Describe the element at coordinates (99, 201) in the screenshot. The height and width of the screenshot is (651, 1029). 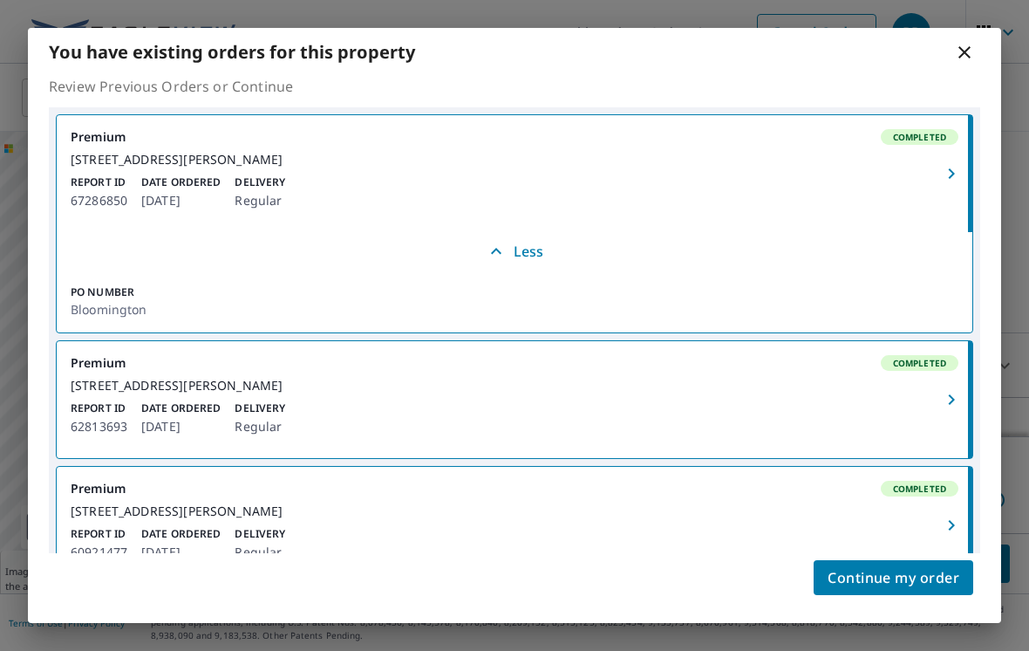
I see `p: 67286850` at that location.